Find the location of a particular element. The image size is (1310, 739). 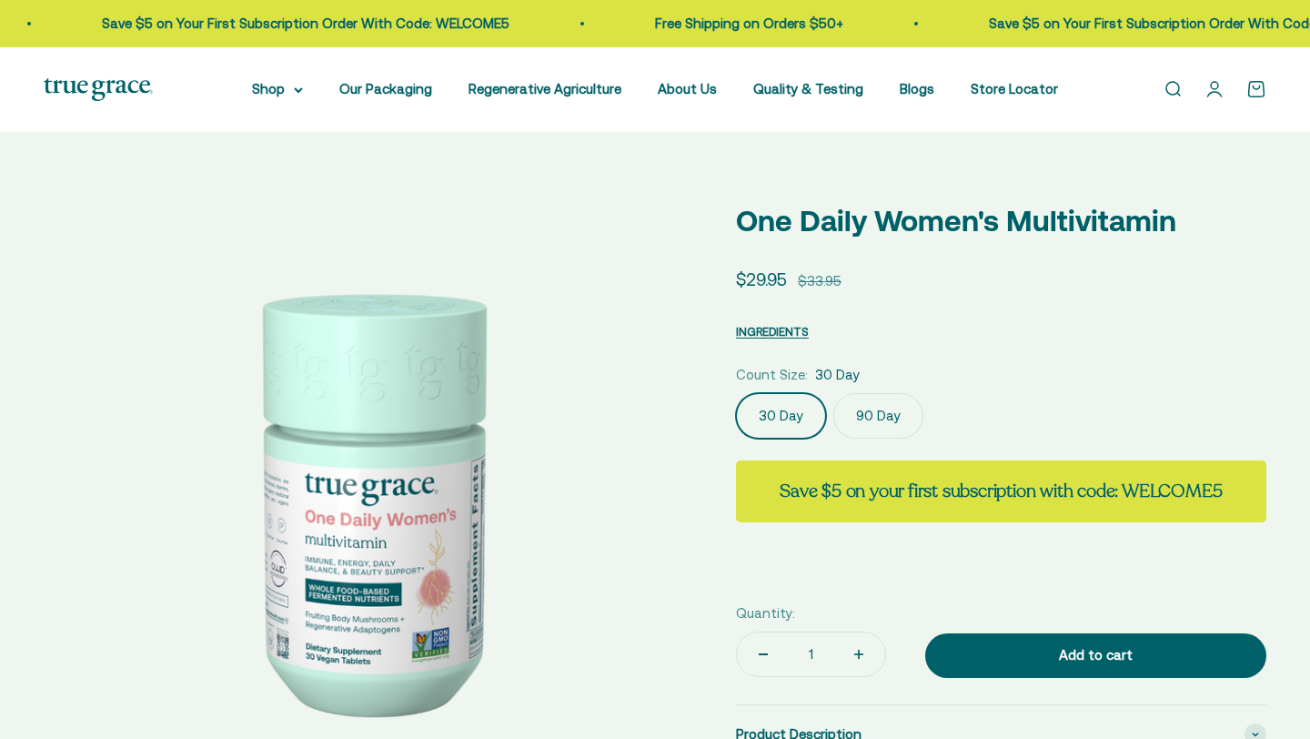

a: Regenerative Agriculture is located at coordinates (545, 88).